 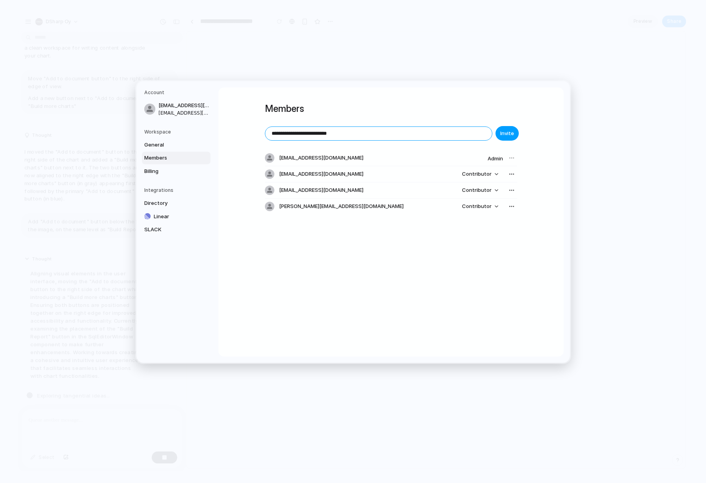 I want to click on h1: Members, so click(x=391, y=109).